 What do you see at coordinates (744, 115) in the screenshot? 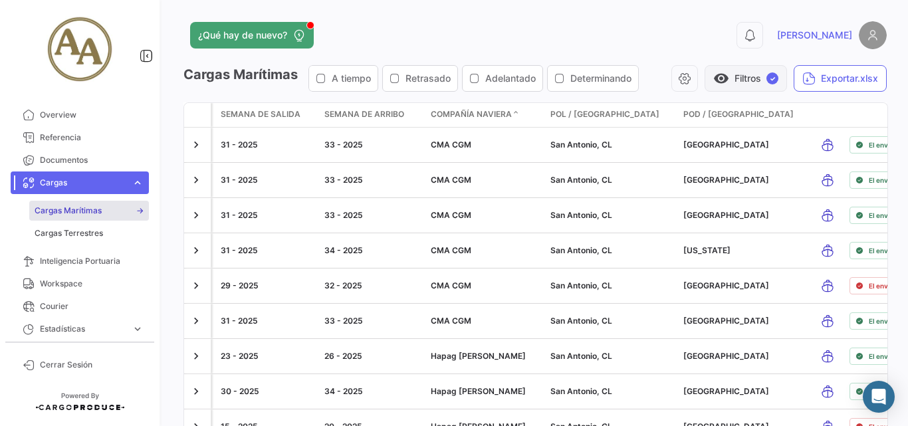
I see `datatable-header-cell: POD / Puerto Destino` at bounding box center [744, 115].